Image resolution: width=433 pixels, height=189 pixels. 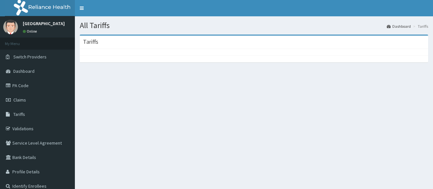 I want to click on span: Tariffs, so click(x=19, y=114).